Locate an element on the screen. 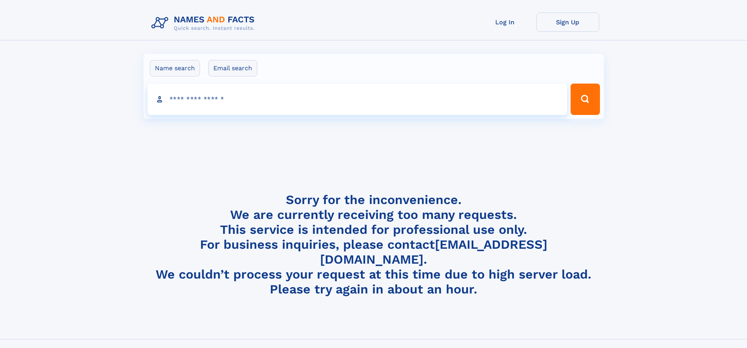 This screenshot has width=747, height=348. label: Name search is located at coordinates (175, 68).